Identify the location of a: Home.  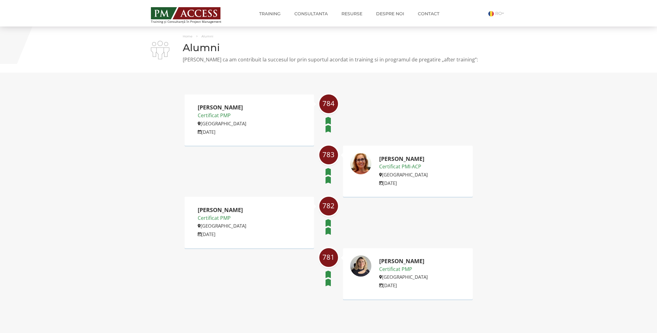
(187, 36).